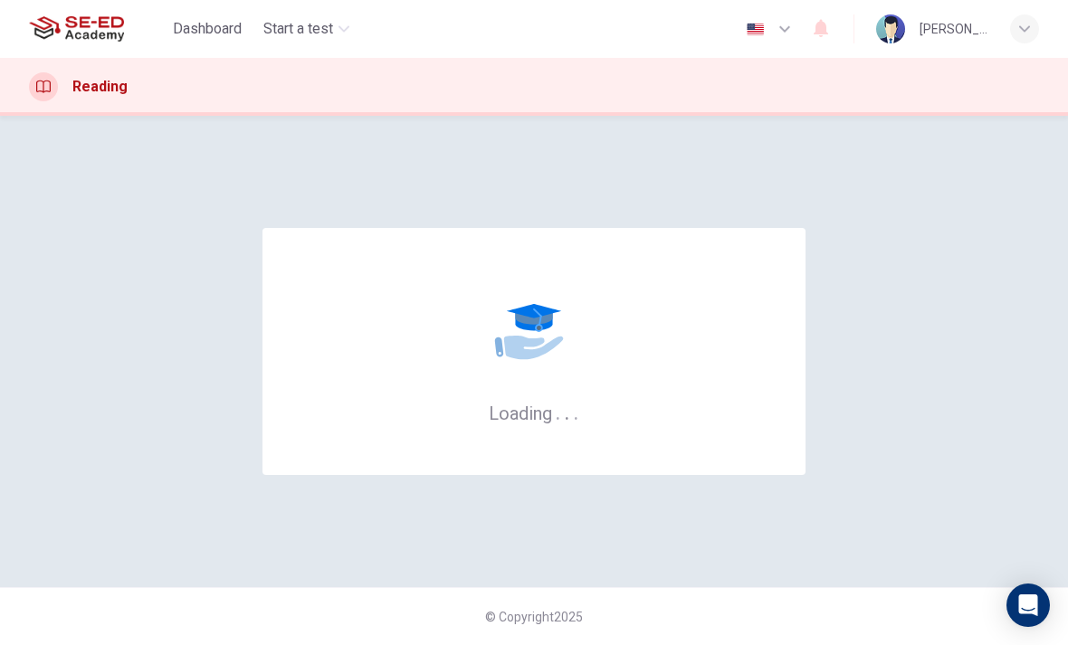 The width and height of the screenshot is (1068, 645). What do you see at coordinates (100, 87) in the screenshot?
I see `h1: Reading` at bounding box center [100, 87].